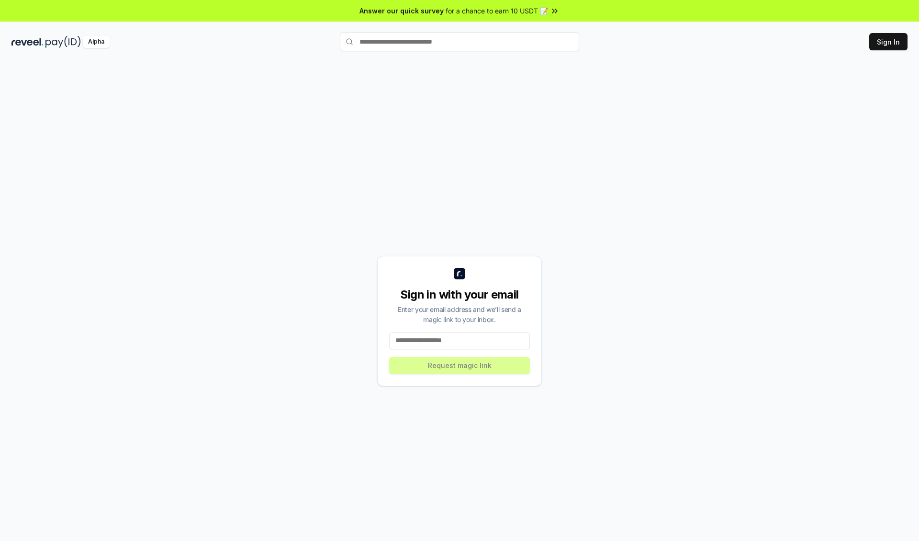 This screenshot has height=541, width=919. Describe the element at coordinates (96, 42) in the screenshot. I see `div: Alpha` at that location.